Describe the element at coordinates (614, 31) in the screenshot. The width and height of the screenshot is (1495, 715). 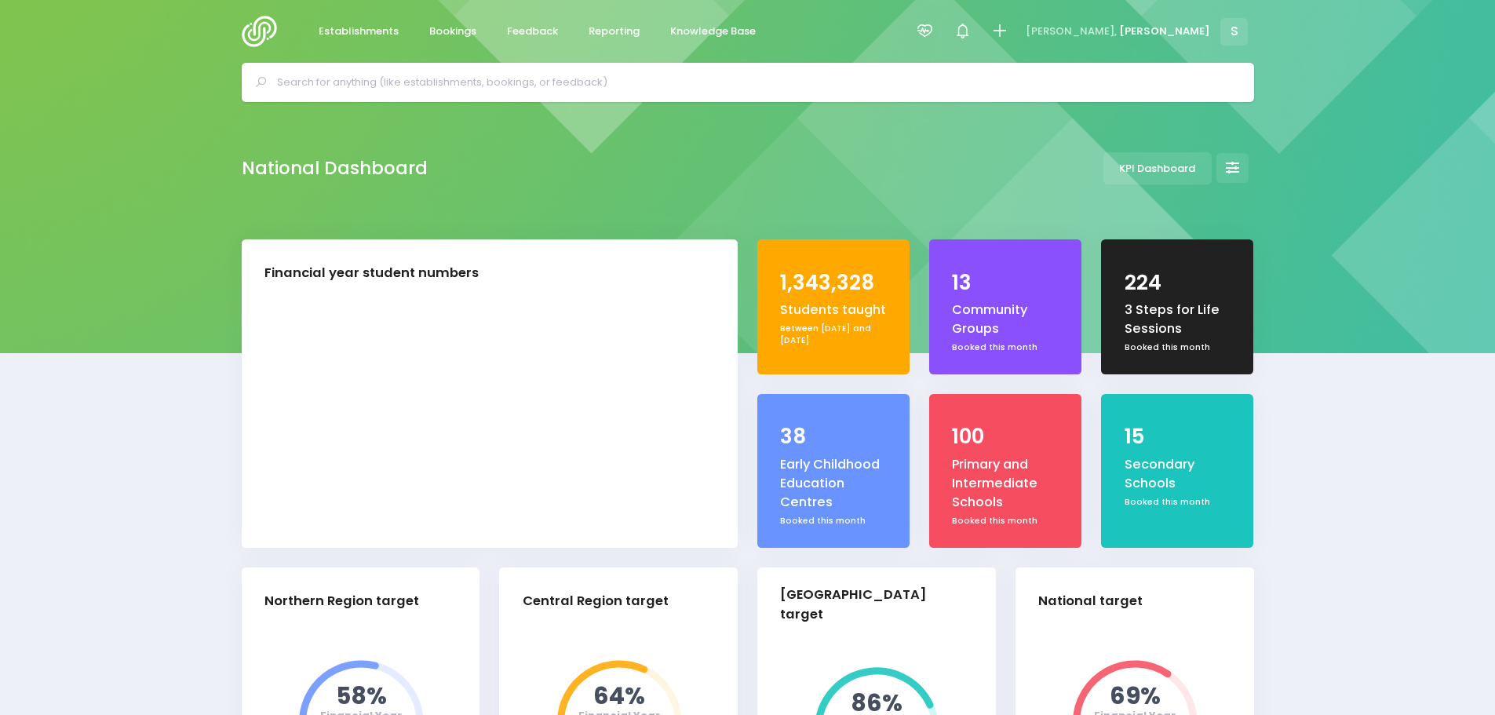
I see `span: Reporting` at that location.